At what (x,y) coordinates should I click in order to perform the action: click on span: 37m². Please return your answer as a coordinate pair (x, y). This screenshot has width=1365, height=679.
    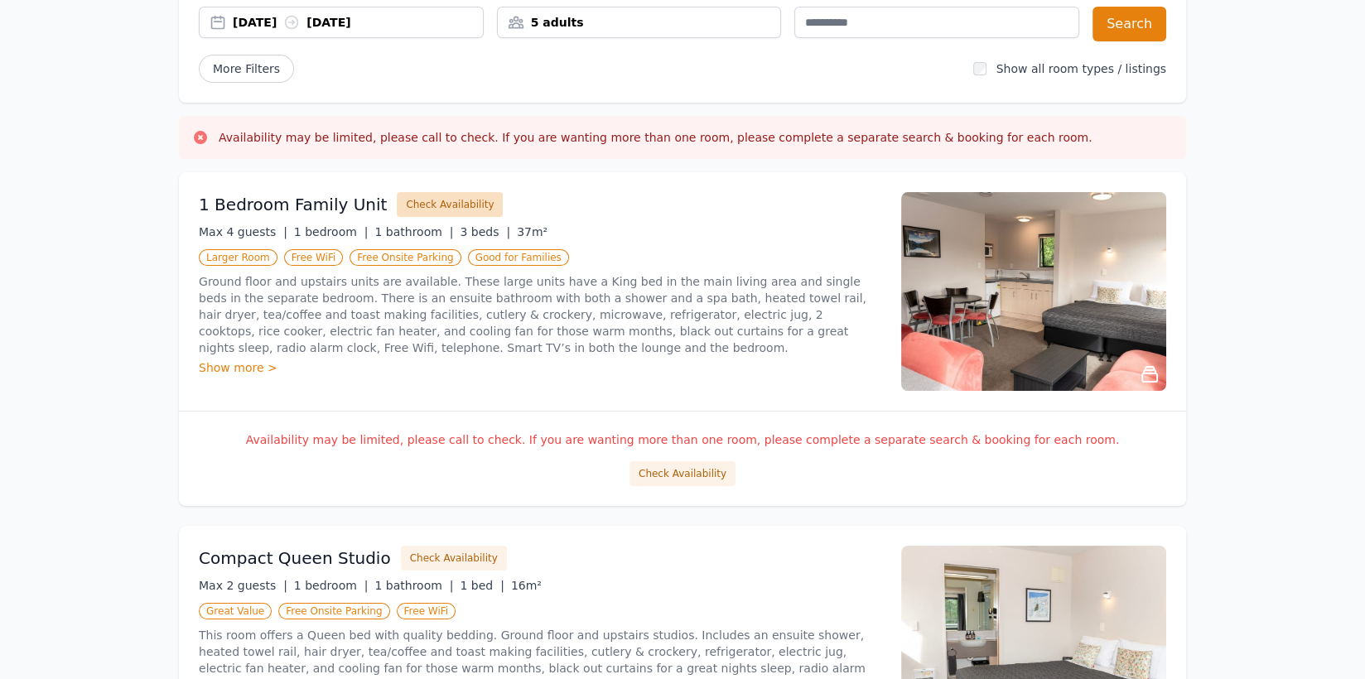
    Looking at the image, I should click on (532, 232).